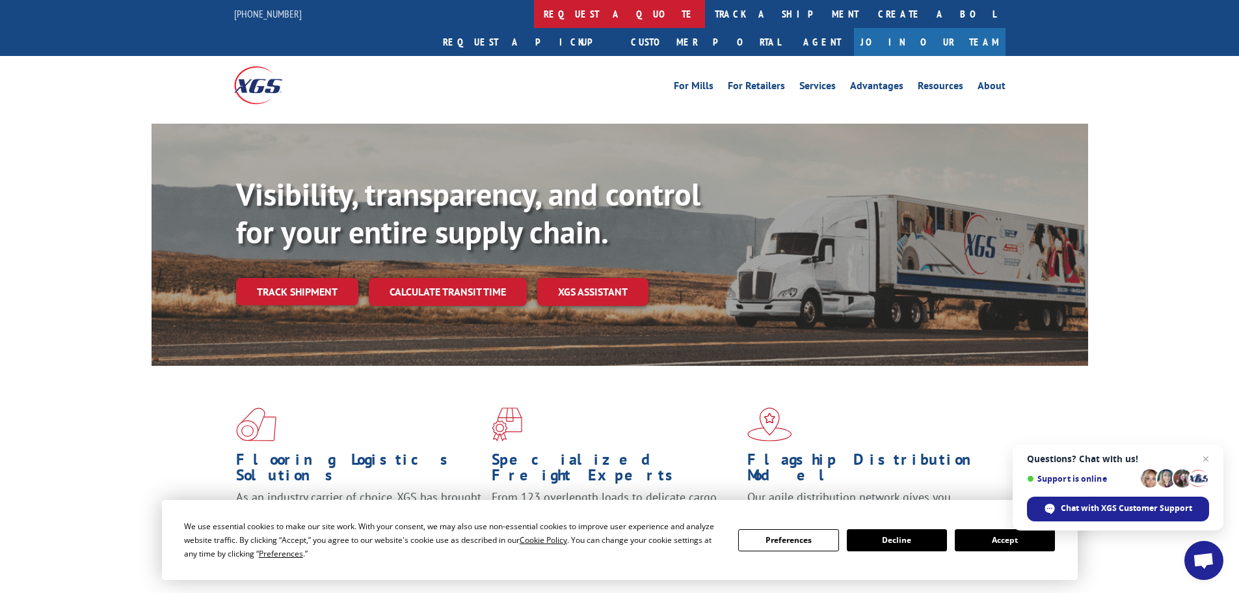 The image size is (1239, 593). Describe the element at coordinates (870, 470) in the screenshot. I see `h1: Flagship Distribution Model` at that location.